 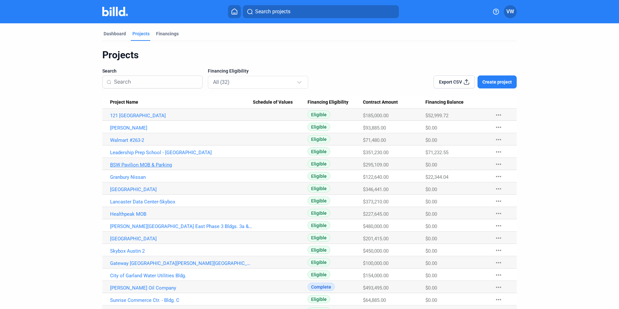 I want to click on span: VW, so click(x=510, y=12).